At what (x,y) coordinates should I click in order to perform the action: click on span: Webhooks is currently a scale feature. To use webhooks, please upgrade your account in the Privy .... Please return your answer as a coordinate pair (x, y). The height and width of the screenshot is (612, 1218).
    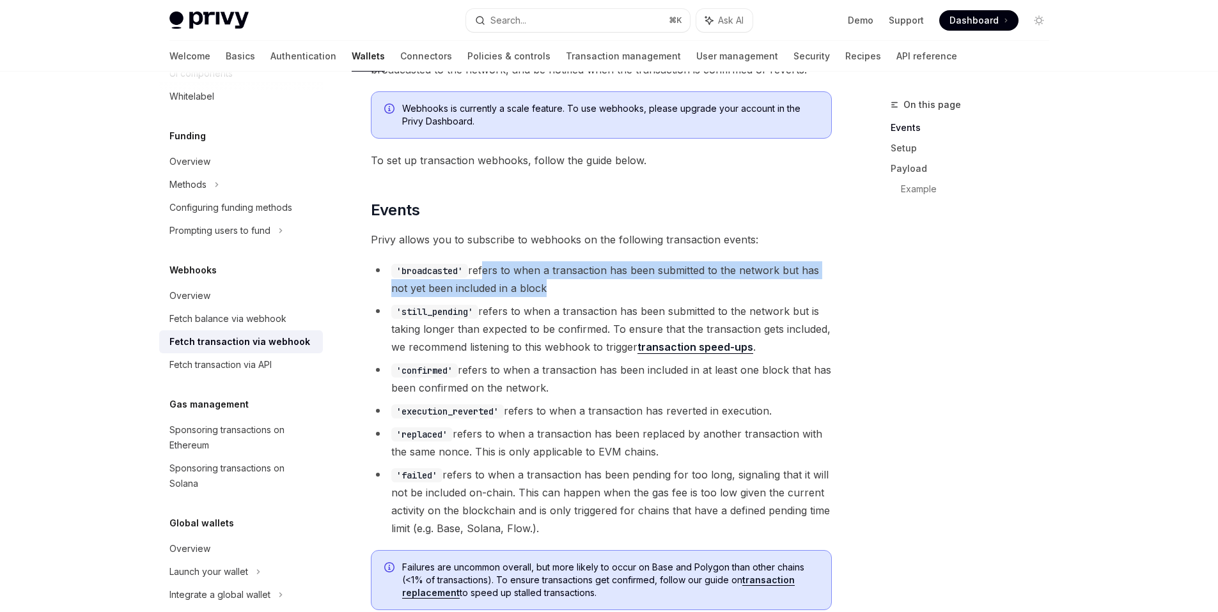
    Looking at the image, I should click on (610, 115).